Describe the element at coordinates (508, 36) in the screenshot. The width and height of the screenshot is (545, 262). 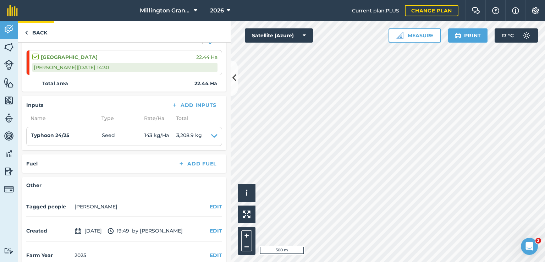
I see `span: 17 ° C` at that location.